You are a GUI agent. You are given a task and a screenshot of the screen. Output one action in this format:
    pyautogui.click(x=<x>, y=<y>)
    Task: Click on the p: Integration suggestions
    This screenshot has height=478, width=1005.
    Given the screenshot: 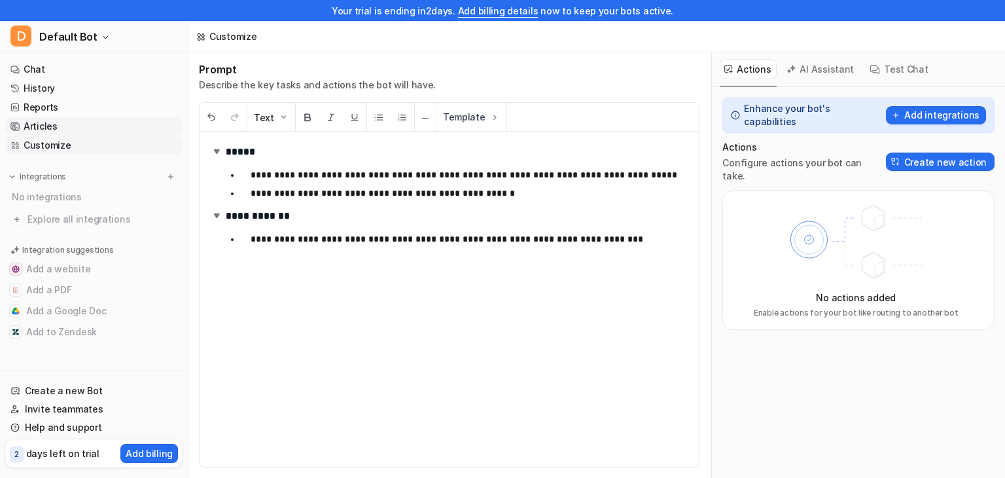 What is the action you would take?
    pyautogui.click(x=67, y=250)
    